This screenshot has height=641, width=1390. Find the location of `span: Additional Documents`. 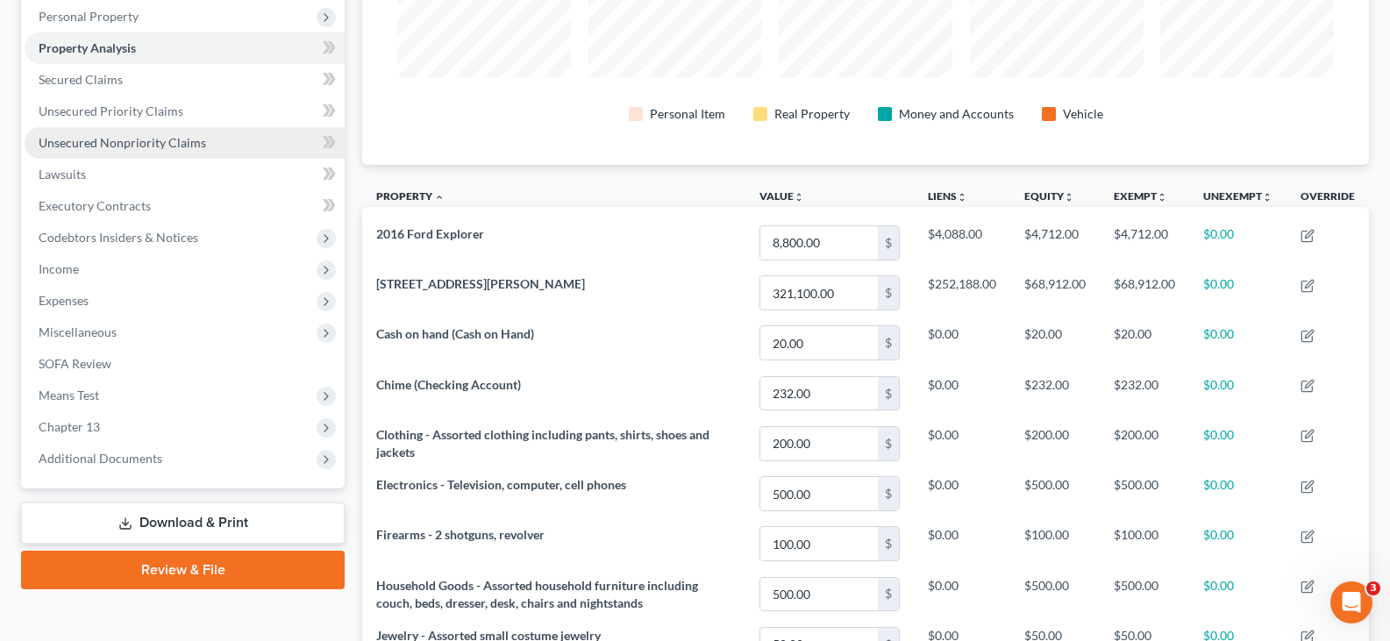

span: Additional Documents is located at coordinates (100, 458).